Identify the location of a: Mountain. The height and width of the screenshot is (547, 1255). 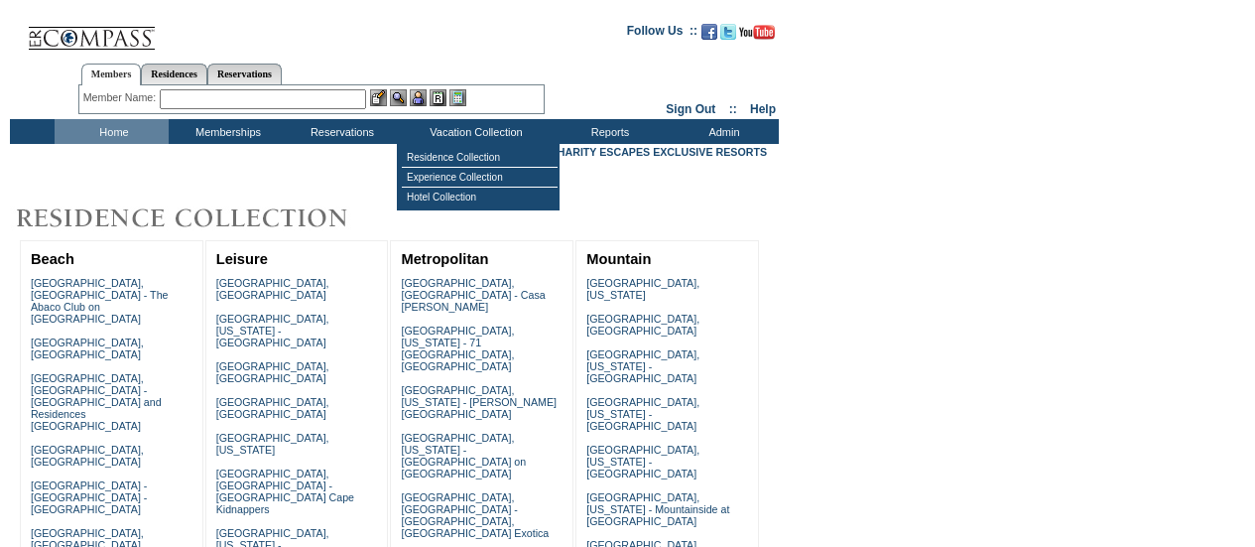
(618, 259).